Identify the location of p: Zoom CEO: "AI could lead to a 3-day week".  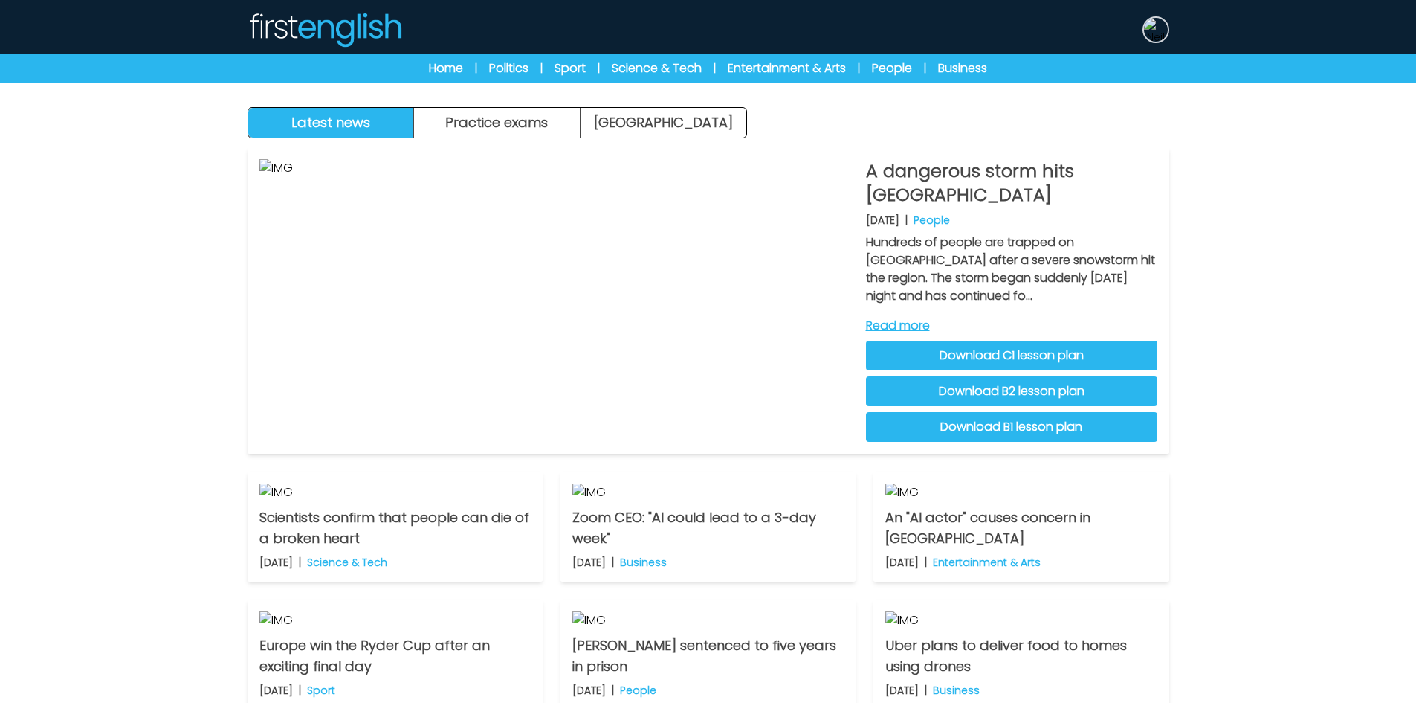
(708, 528).